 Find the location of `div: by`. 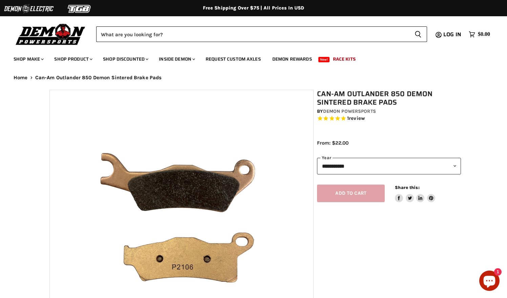

div: by is located at coordinates (389, 112).